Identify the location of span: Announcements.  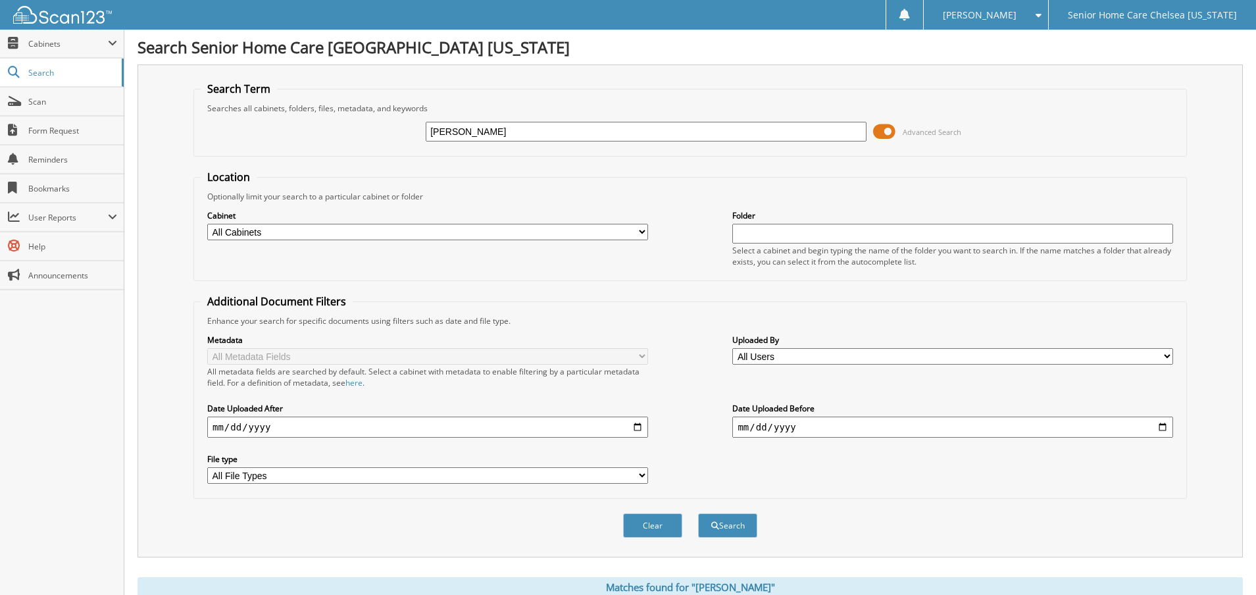
(72, 275).